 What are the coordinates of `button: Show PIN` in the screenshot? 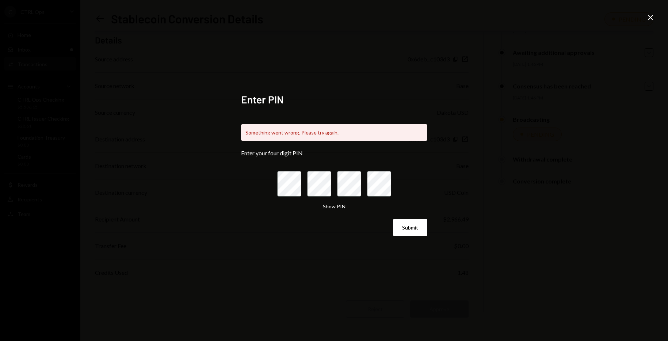 It's located at (334, 206).